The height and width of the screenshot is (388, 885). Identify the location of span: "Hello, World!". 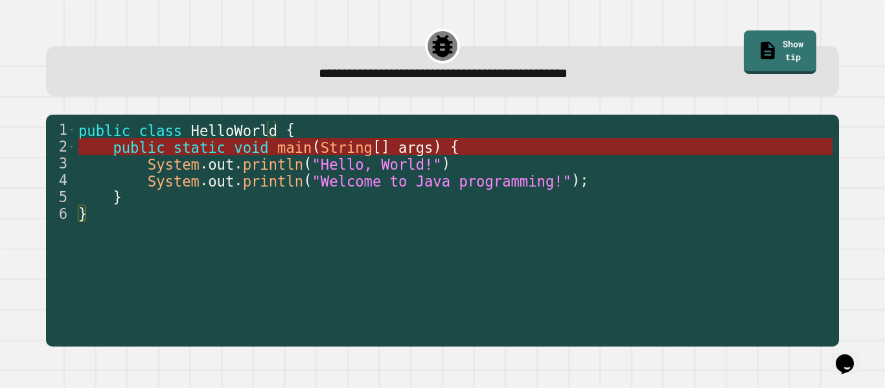
(377, 164).